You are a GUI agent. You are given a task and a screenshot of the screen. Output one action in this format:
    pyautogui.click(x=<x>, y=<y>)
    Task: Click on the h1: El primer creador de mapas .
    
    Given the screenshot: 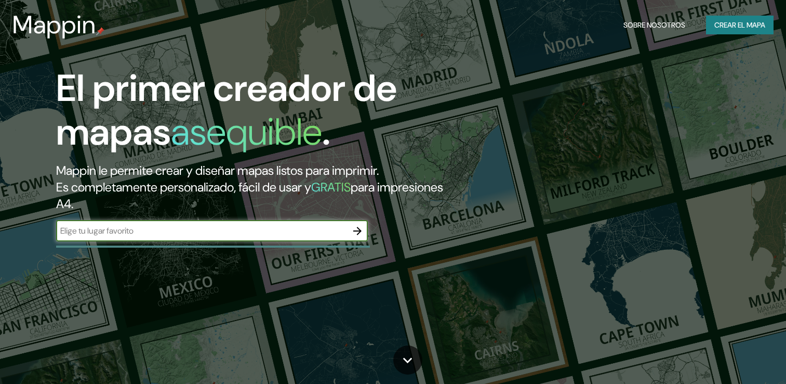 What is the action you would take?
    pyautogui.click(x=253, y=114)
    